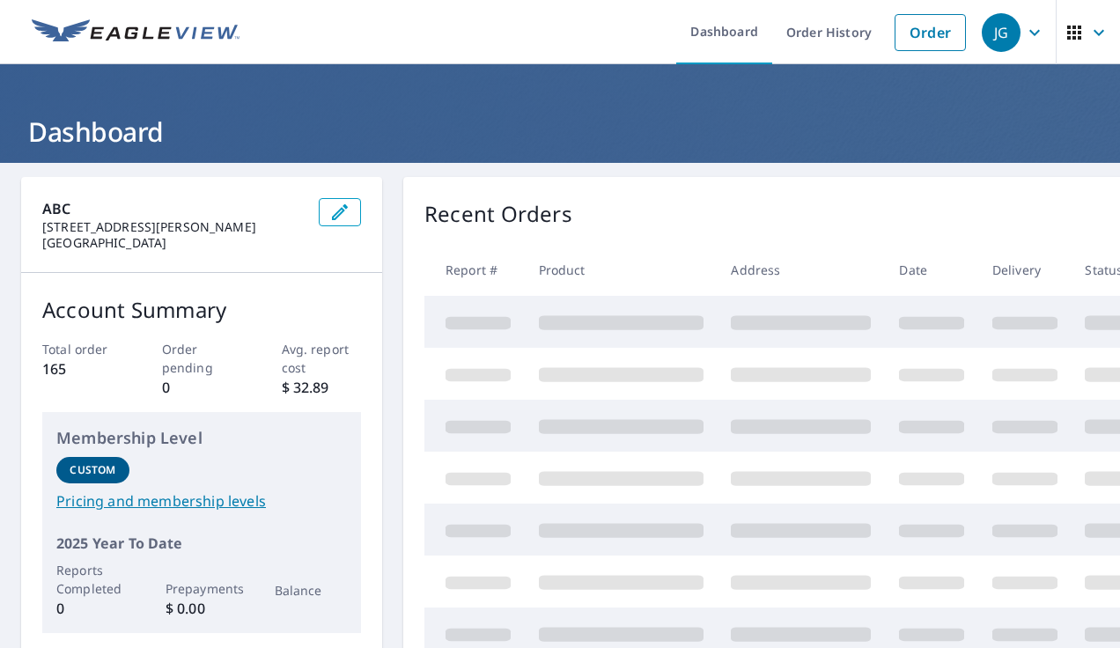 This screenshot has width=1120, height=648. What do you see at coordinates (202, 358) in the screenshot?
I see `p: Order pending` at bounding box center [202, 358].